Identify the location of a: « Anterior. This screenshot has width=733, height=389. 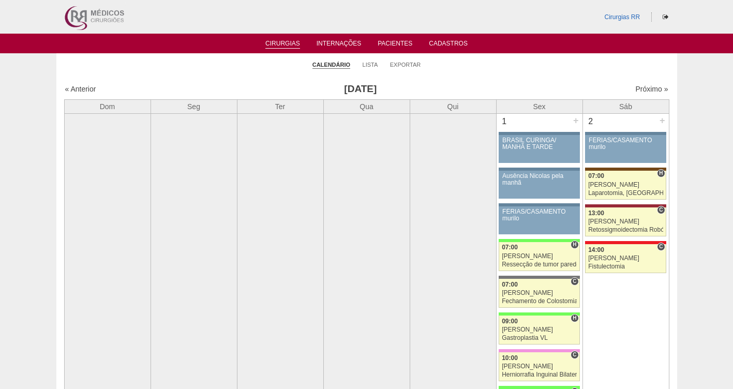
(81, 89).